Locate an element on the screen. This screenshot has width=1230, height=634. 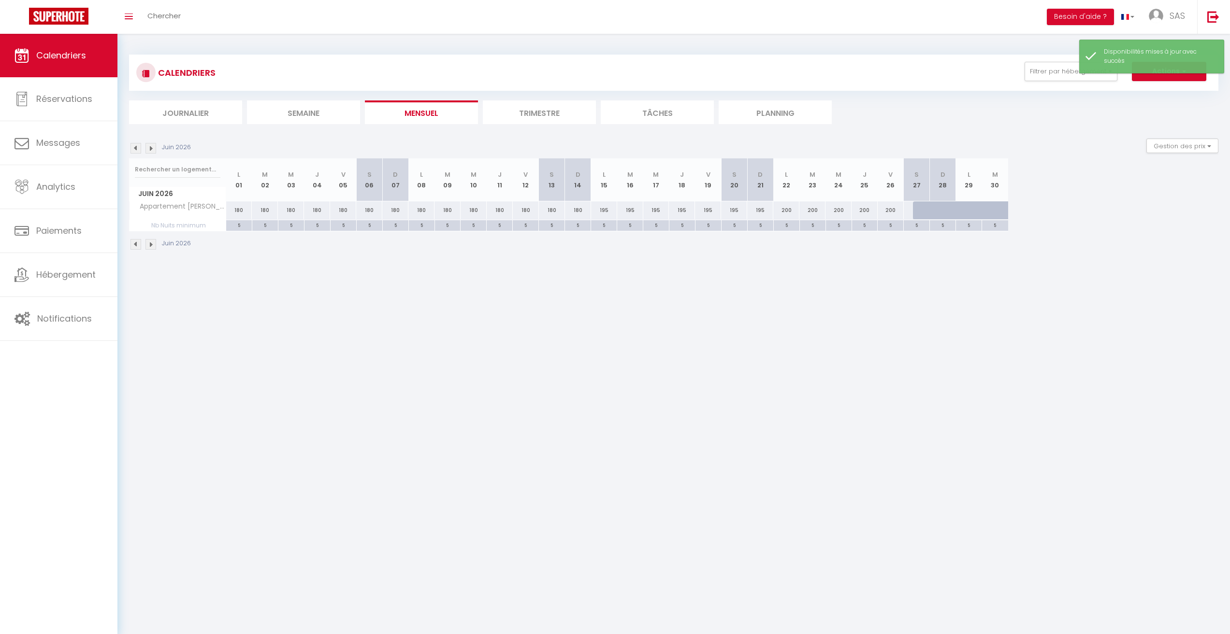
li: Semaine is located at coordinates (303, 112).